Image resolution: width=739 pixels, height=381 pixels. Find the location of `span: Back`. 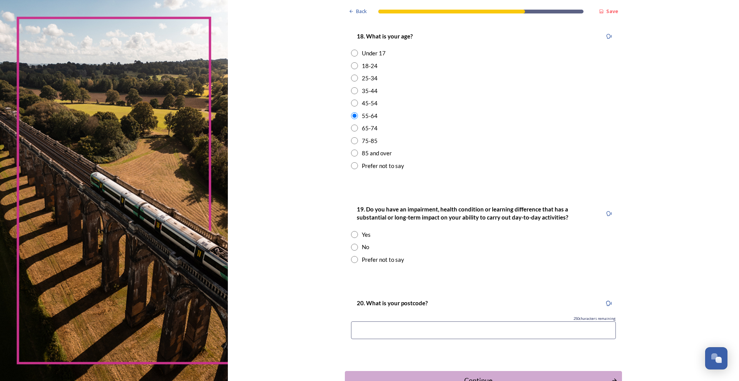

span: Back is located at coordinates (361, 11).